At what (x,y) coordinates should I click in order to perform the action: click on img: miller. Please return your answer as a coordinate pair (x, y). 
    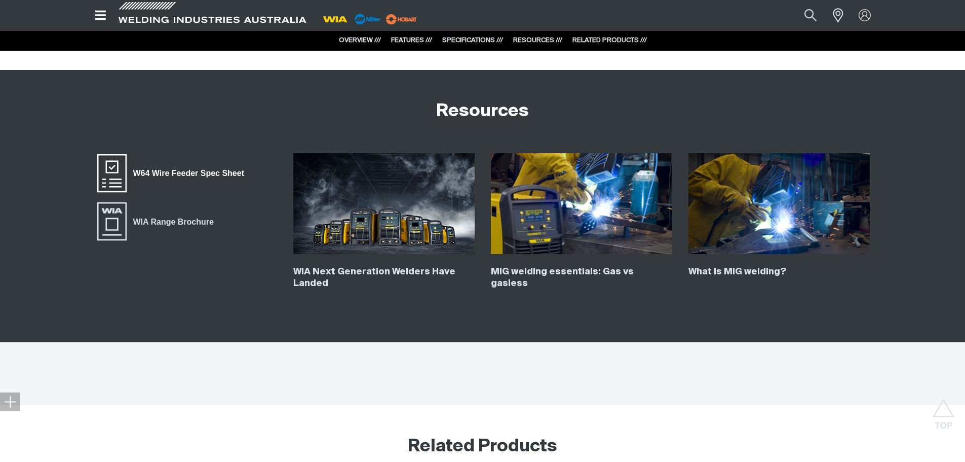
    Looking at the image, I should click on (401, 19).